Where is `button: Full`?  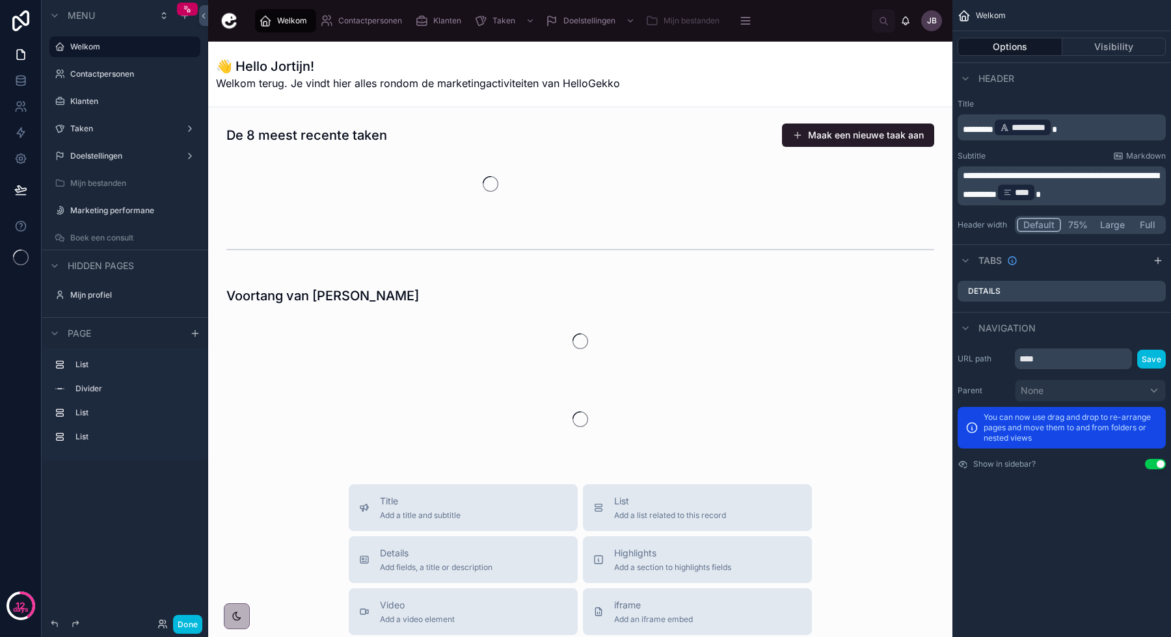 button: Full is located at coordinates (1147, 225).